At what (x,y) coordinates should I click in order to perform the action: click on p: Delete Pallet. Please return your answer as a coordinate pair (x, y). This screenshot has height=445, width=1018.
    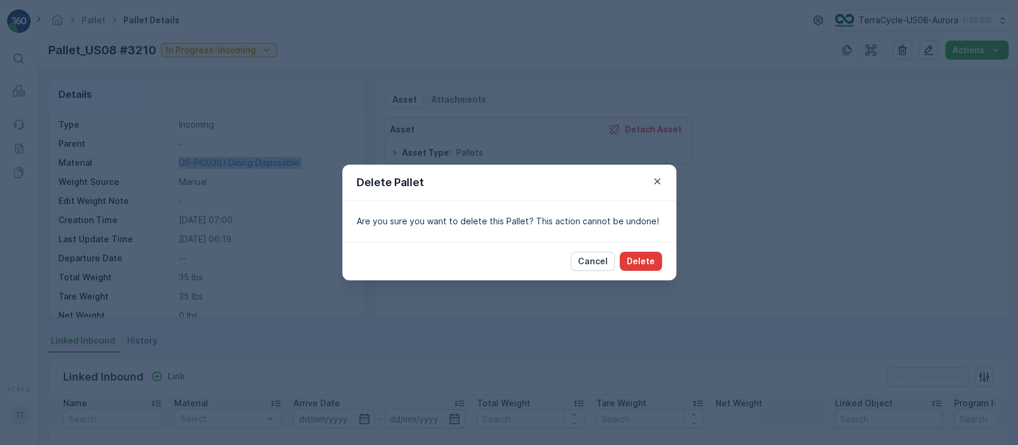
    Looking at the image, I should click on (390, 183).